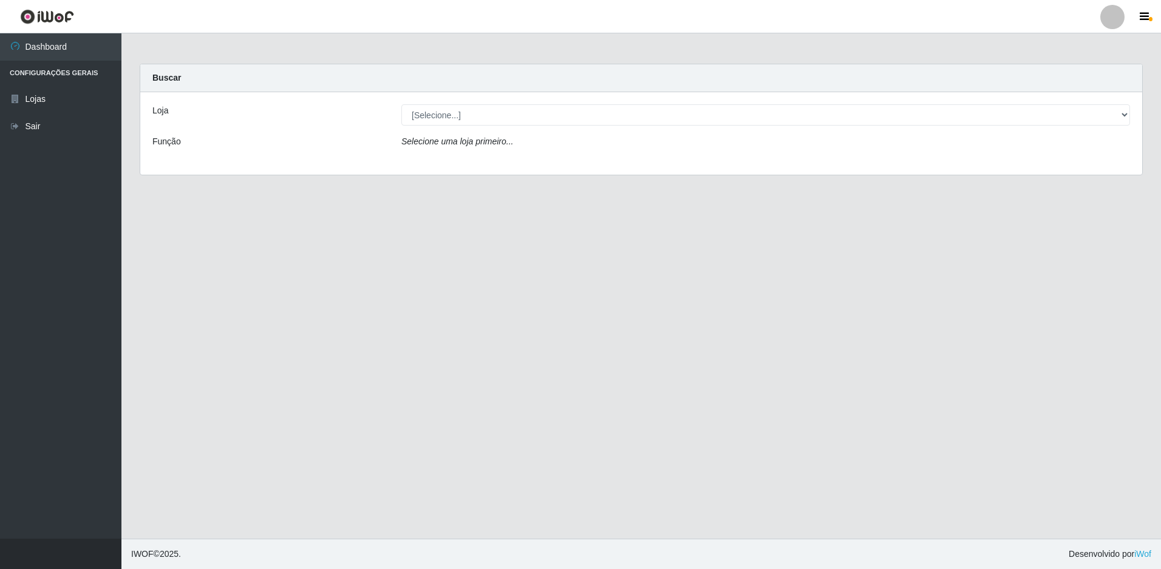 The width and height of the screenshot is (1161, 569). I want to click on span: © 2025 ., so click(156, 554).